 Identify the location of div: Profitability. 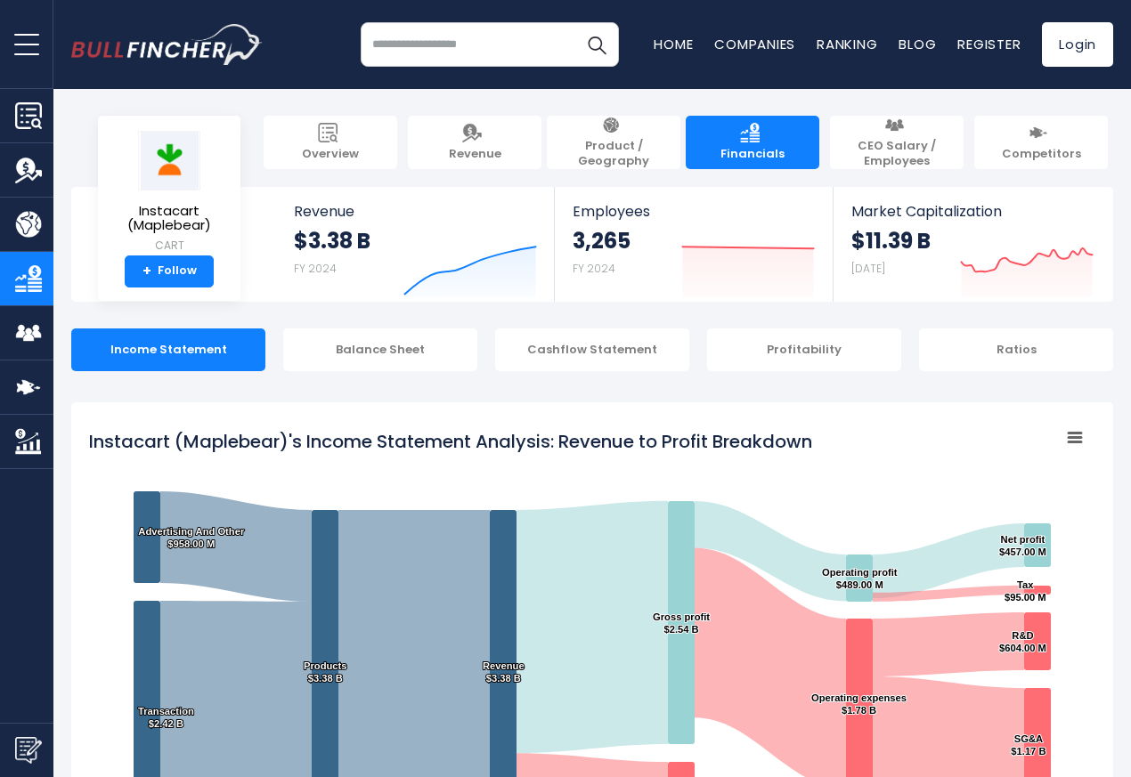
(804, 350).